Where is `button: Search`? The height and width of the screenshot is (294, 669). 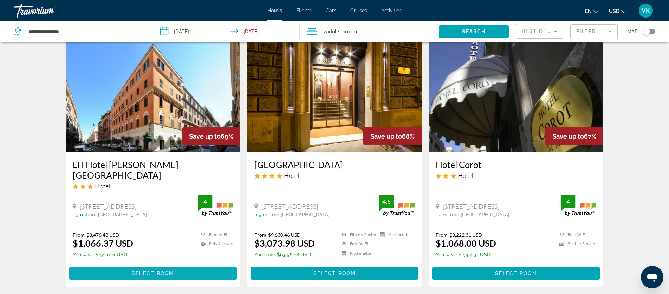 button: Search is located at coordinates (474, 32).